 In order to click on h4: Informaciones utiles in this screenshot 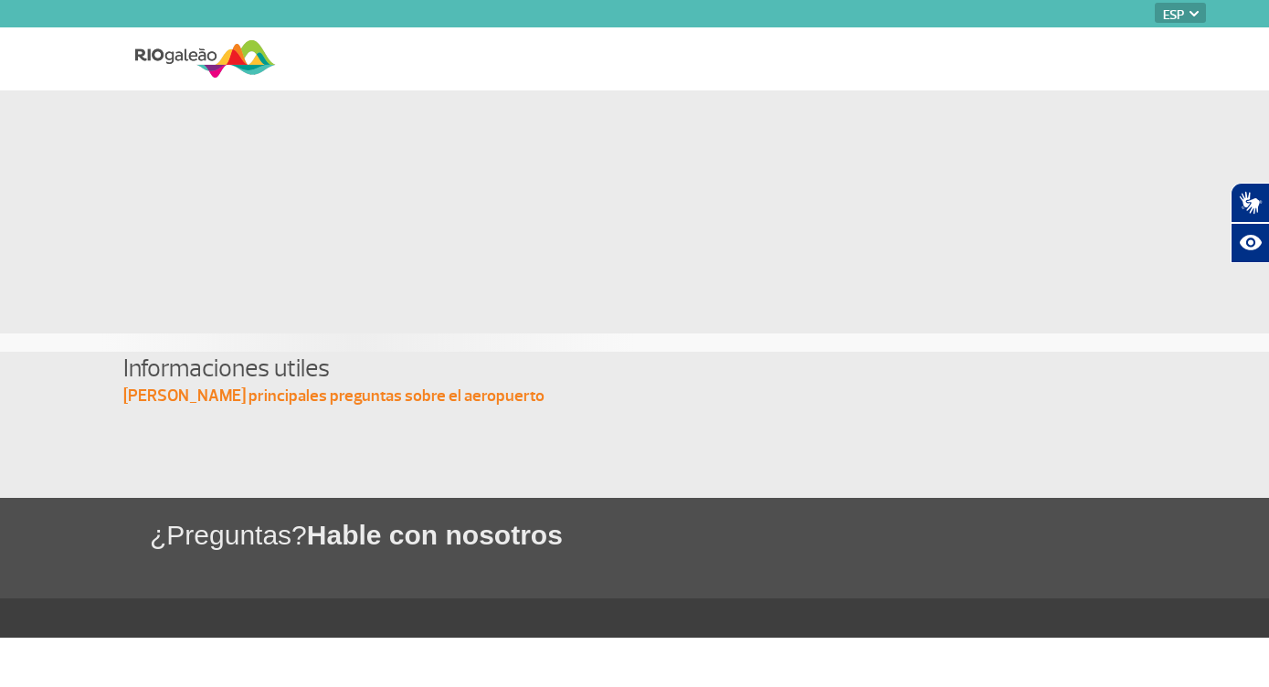, I will do `click(635, 368)`.